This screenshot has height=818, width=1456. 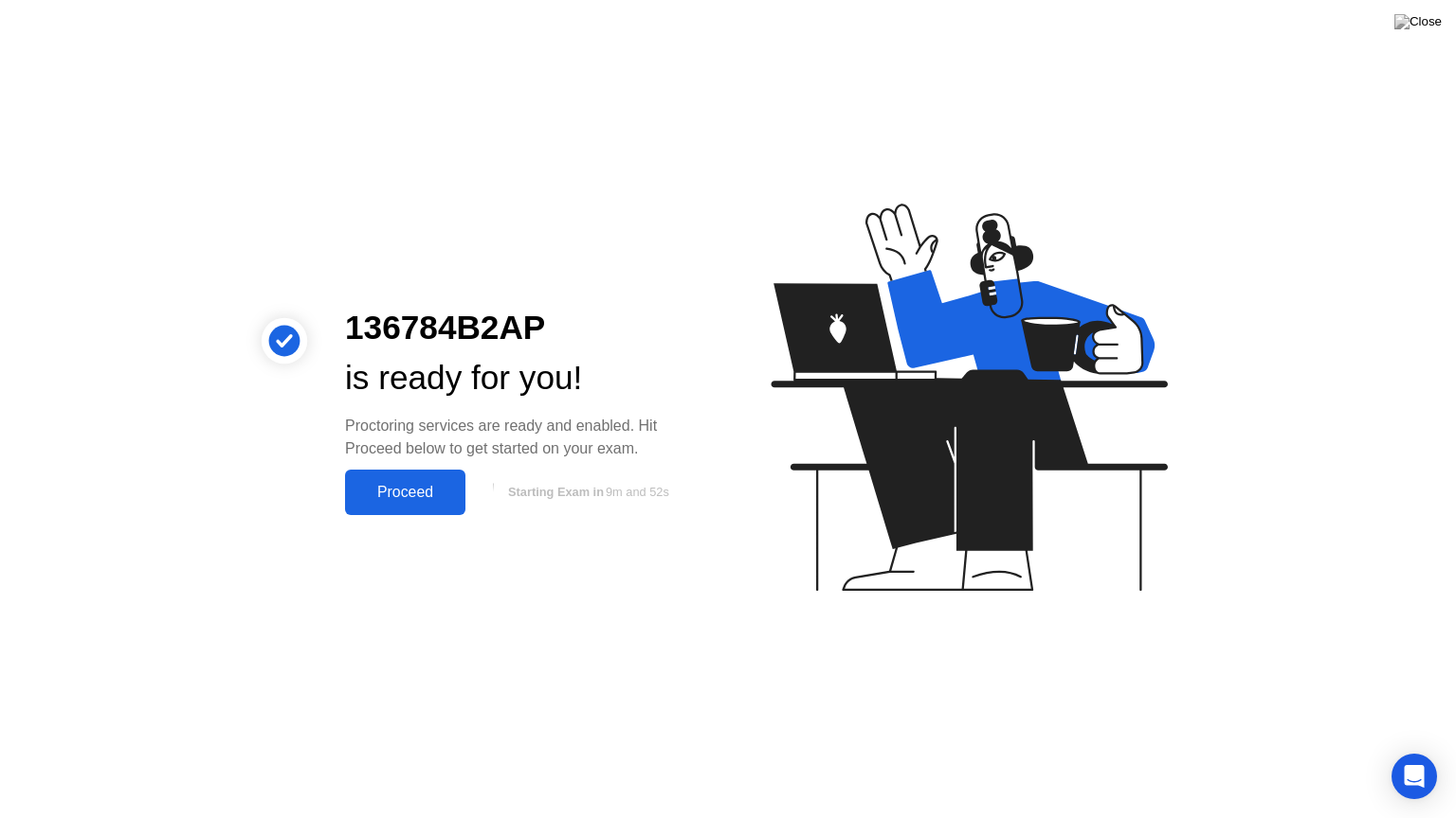 I want to click on div: is ready for you!, so click(x=521, y=378).